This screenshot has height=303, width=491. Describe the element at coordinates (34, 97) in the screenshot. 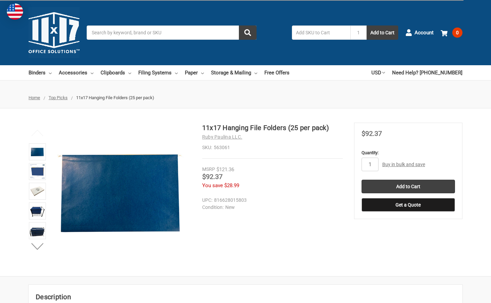

I see `span: Home` at that location.